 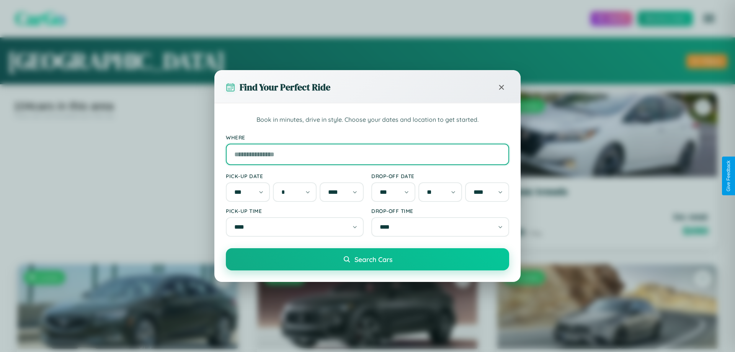 What do you see at coordinates (373, 259) in the screenshot?
I see `span: Search Cars` at bounding box center [373, 259].